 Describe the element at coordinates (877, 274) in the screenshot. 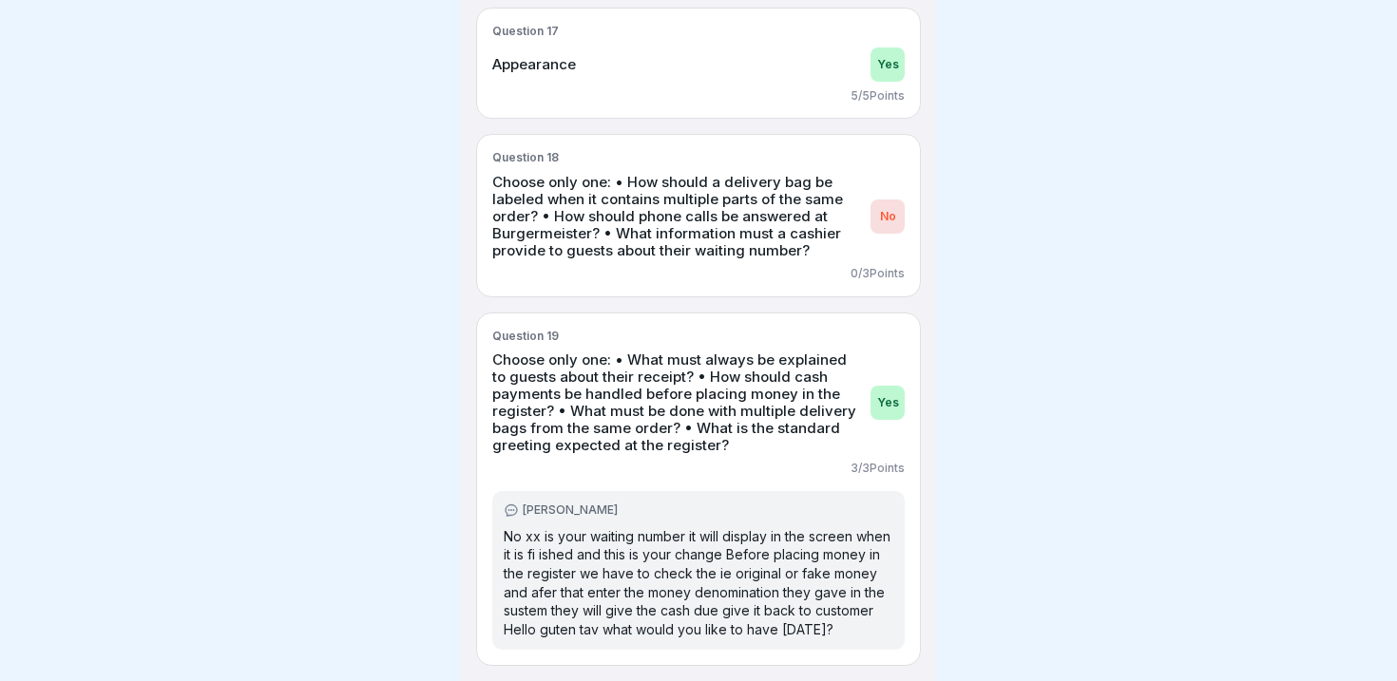

I see `p: 0 / 3 Points` at that location.